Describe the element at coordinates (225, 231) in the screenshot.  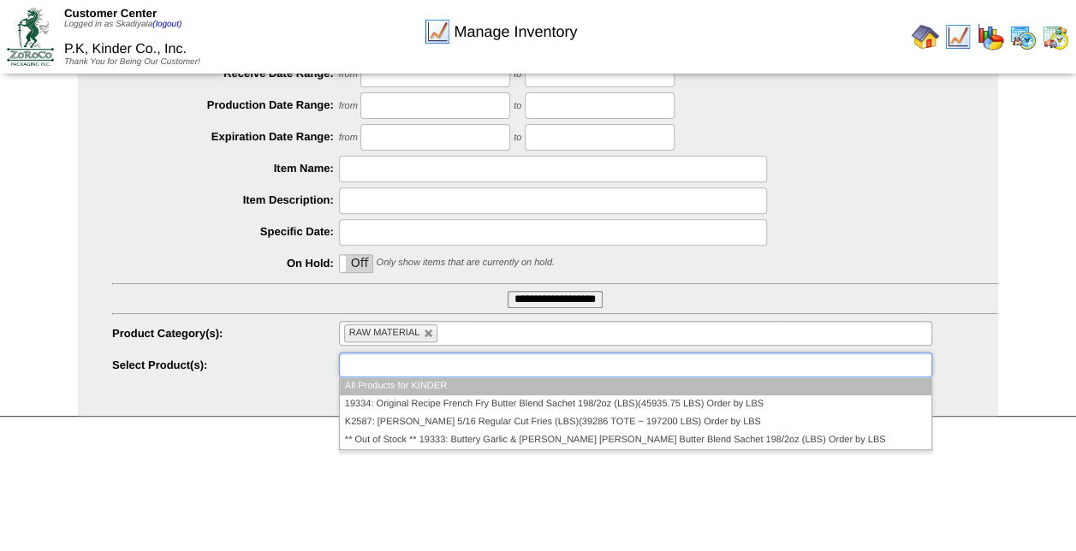
I see `label: Specific Date:` at that location.